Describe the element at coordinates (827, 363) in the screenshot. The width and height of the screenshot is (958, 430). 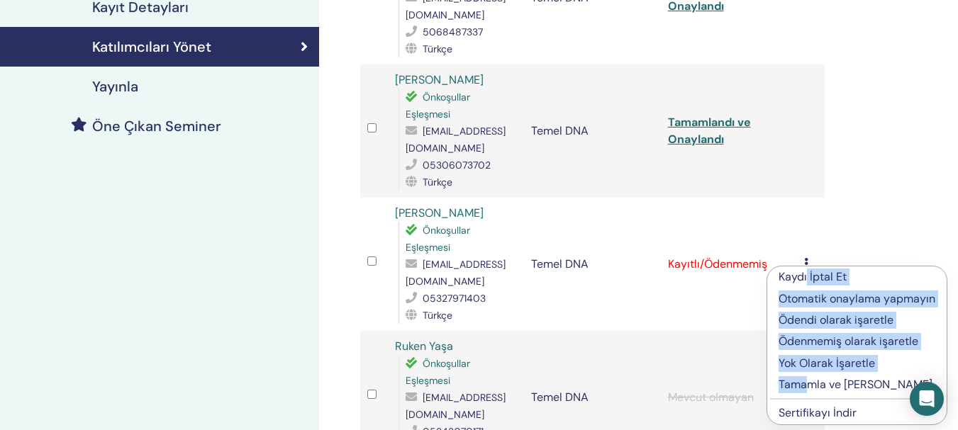
I see `font: Yok Olarak İşaretle` at that location.